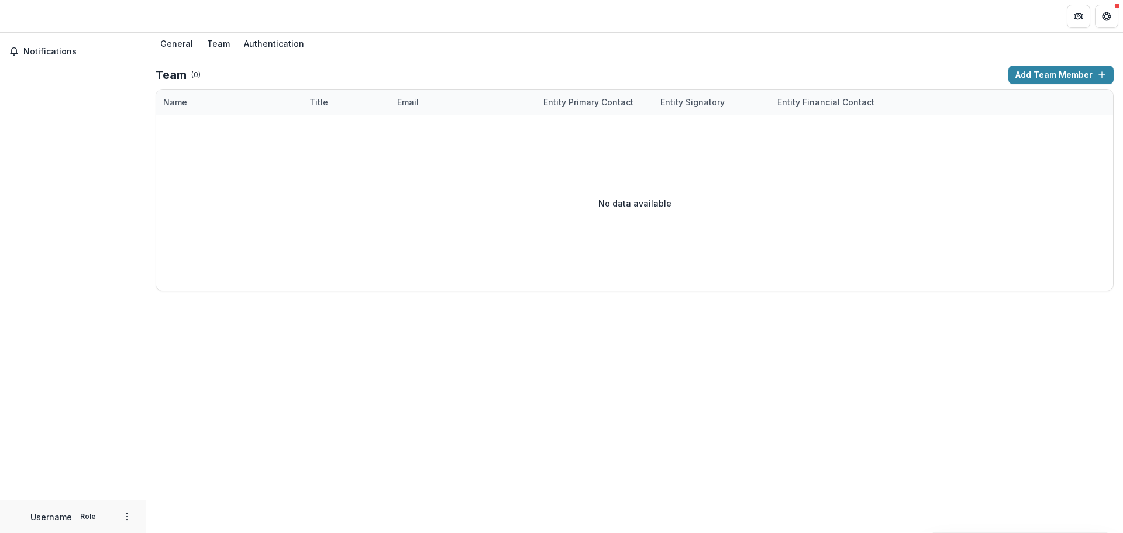 The height and width of the screenshot is (533, 1123). Describe the element at coordinates (171, 75) in the screenshot. I see `h2: Team` at that location.